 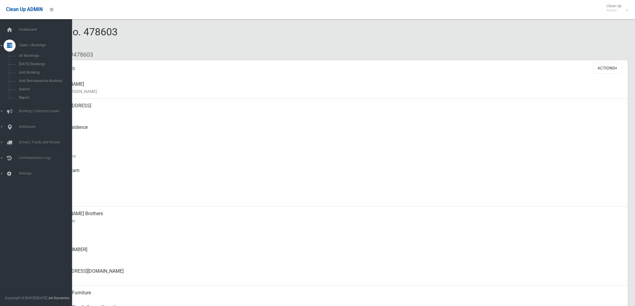 I want to click on button: Actions, so click(x=607, y=68).